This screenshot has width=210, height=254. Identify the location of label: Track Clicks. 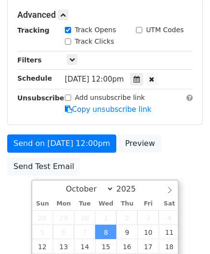
(95, 41).